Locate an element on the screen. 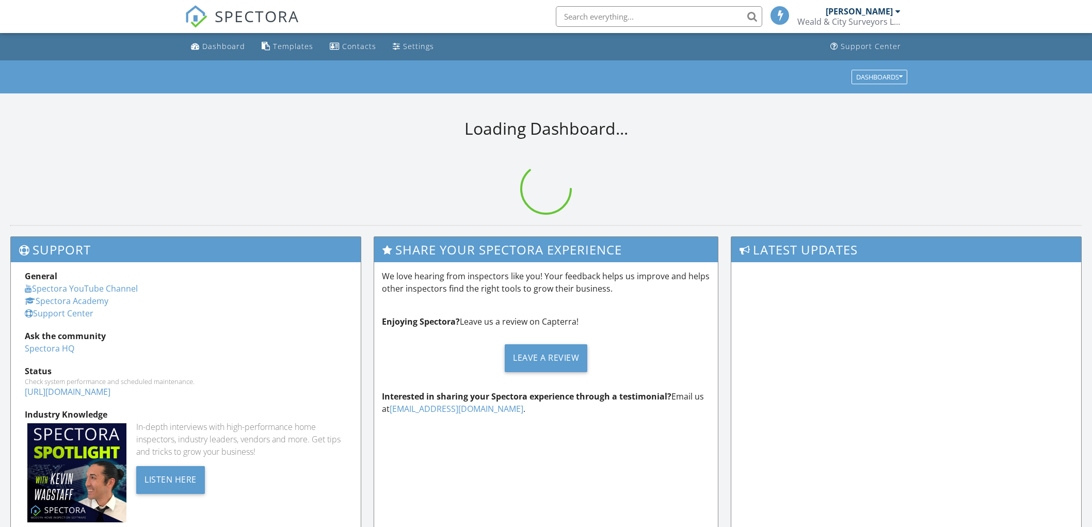 This screenshot has height=527, width=1092. a: Leave a Review is located at coordinates (546, 358).